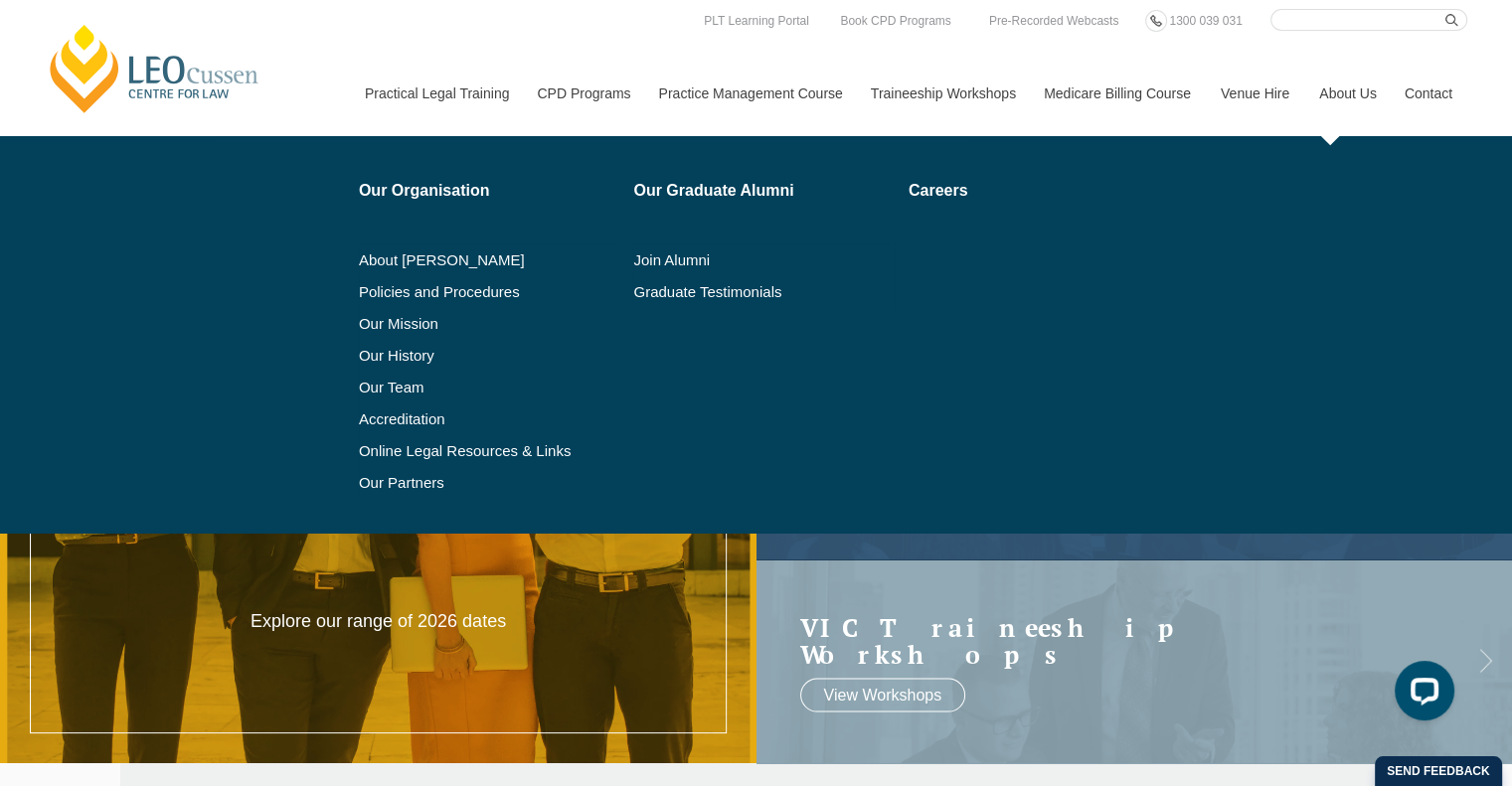 The height and width of the screenshot is (786, 1512). Describe the element at coordinates (1347, 94) in the screenshot. I see `a: About Us` at that location.